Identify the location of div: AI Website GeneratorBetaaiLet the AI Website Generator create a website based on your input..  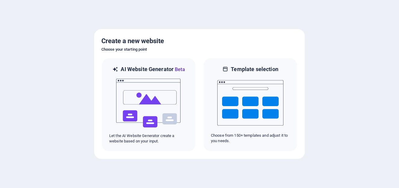
(149, 105).